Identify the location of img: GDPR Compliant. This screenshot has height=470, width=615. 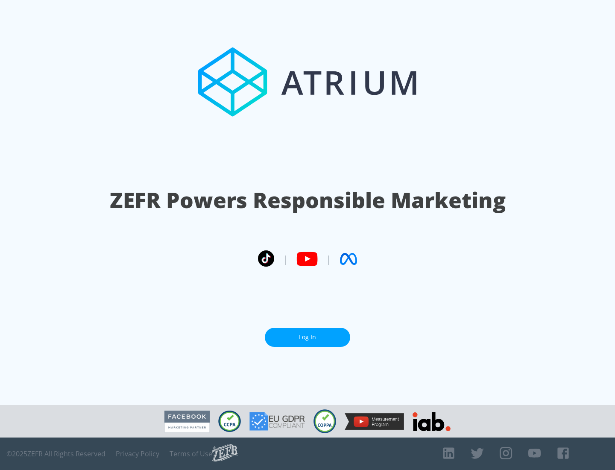
(277, 421).